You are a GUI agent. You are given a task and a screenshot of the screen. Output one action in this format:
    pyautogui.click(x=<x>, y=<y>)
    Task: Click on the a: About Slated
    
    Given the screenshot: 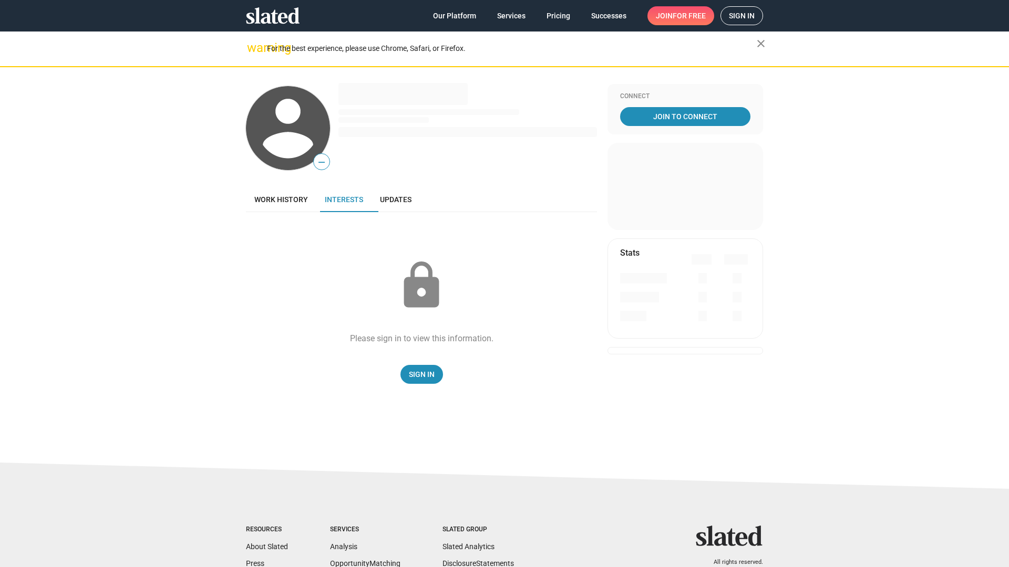 What is the action you would take?
    pyautogui.click(x=267, y=547)
    